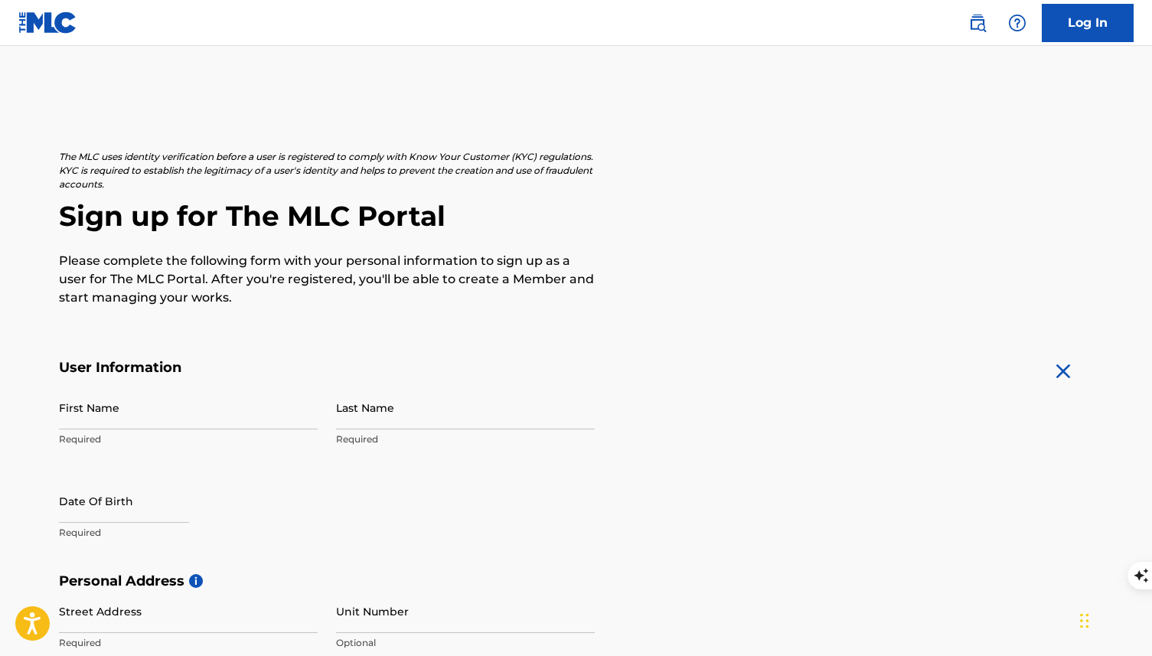  What do you see at coordinates (1114, 619) in the screenshot?
I see `div: Chat Widget` at bounding box center [1114, 619].